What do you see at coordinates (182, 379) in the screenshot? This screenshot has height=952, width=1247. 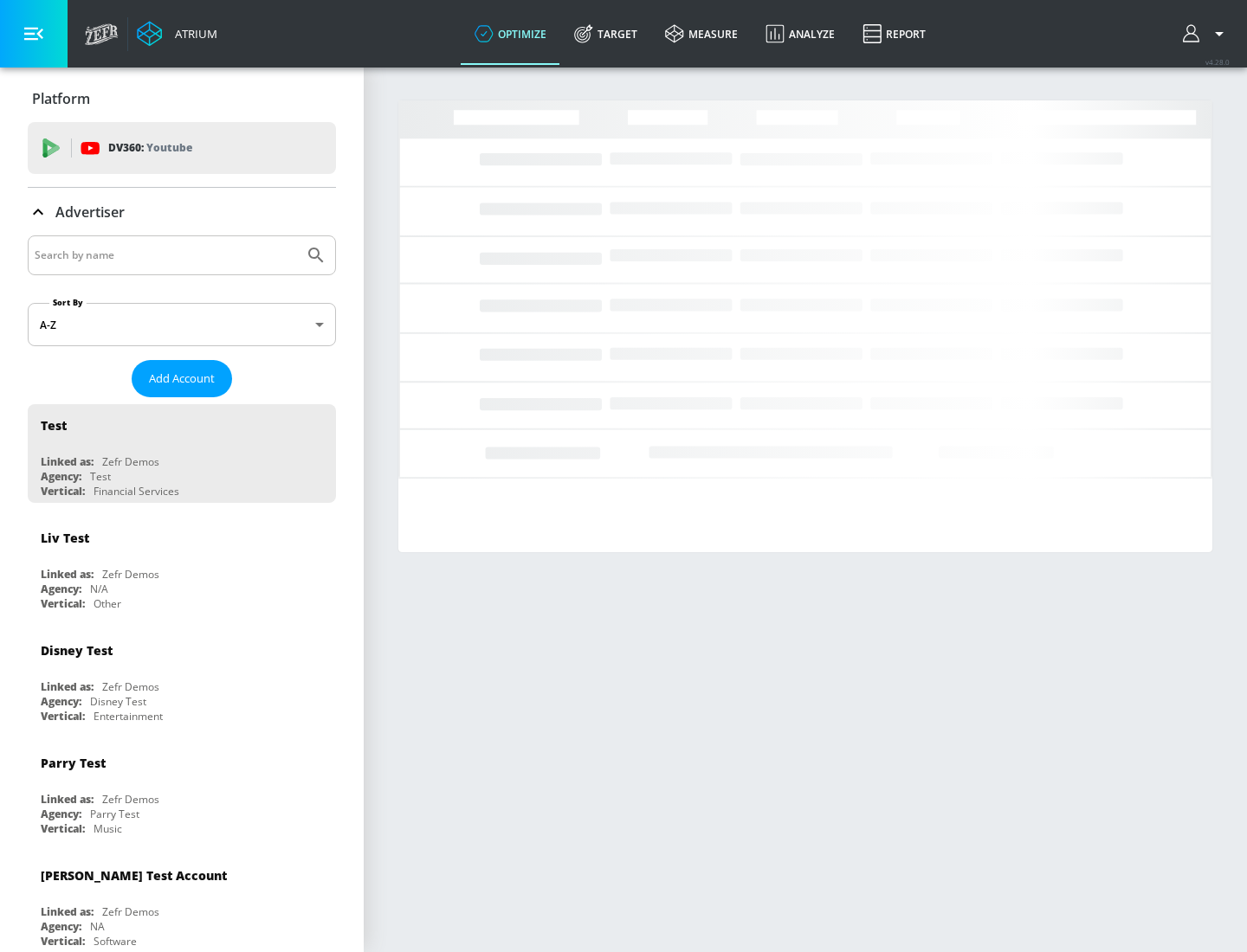 I see `span: Add Account` at bounding box center [182, 379].